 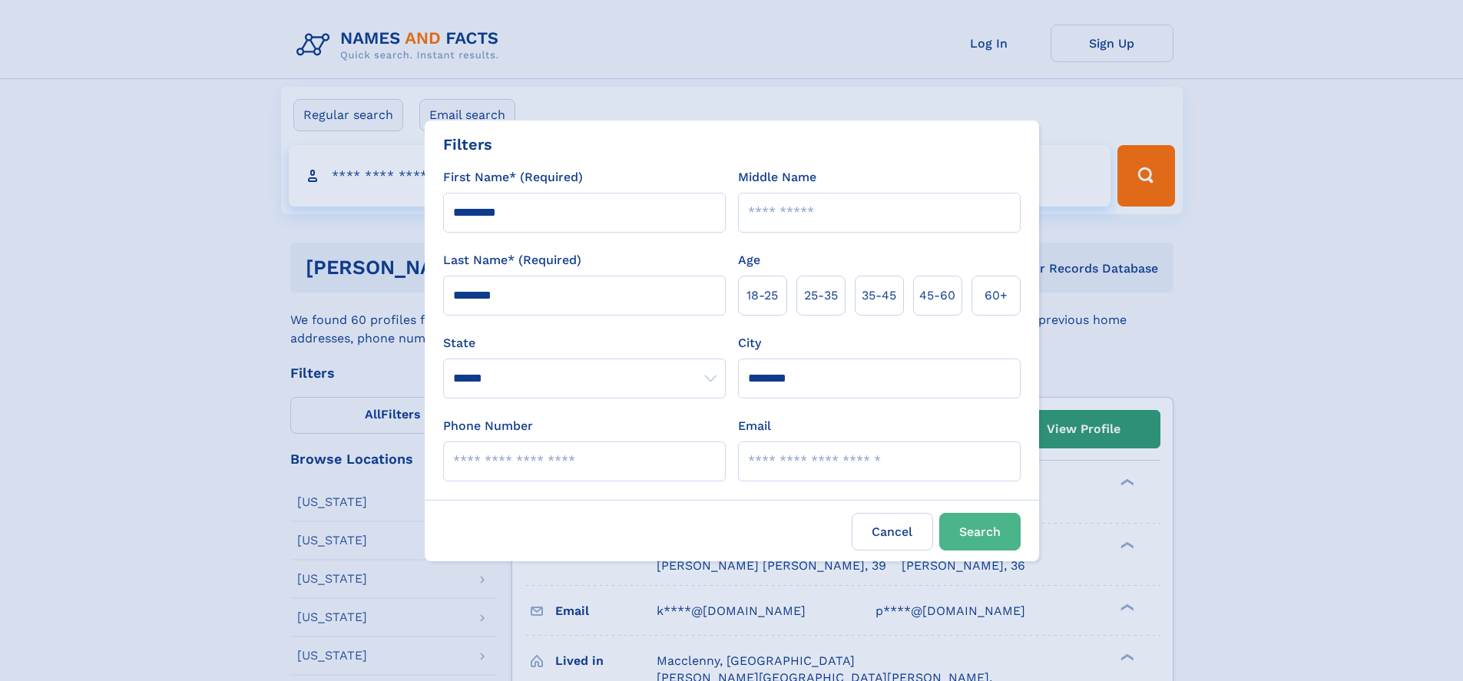 What do you see at coordinates (937, 296) in the screenshot?
I see `span: 45‑60` at bounding box center [937, 296].